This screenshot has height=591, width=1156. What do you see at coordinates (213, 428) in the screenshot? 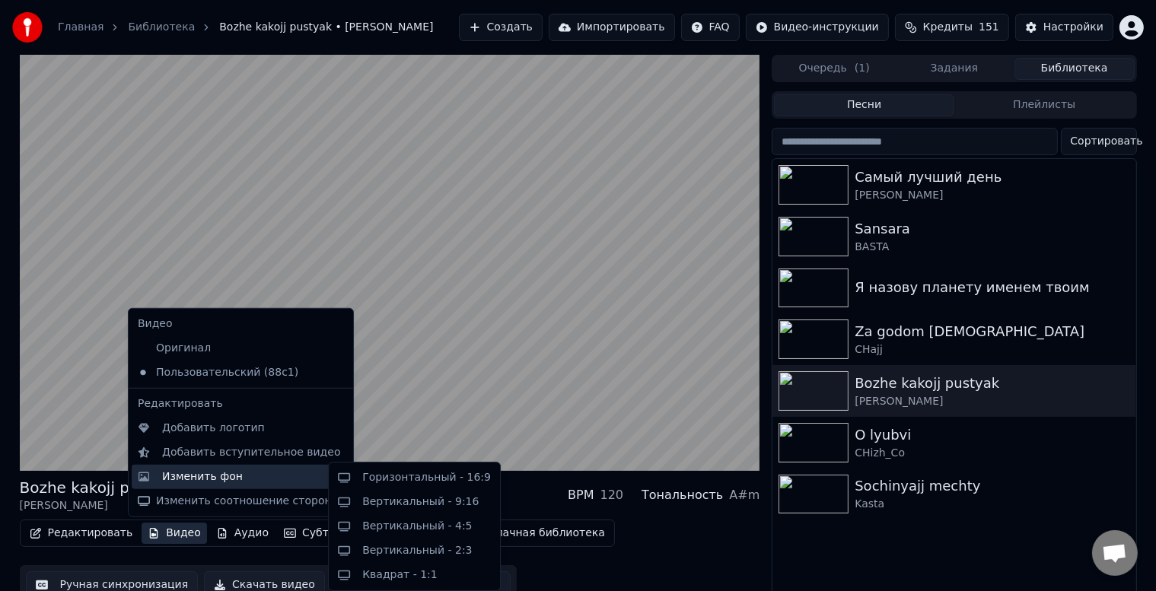
I see `div: Добавить логотип` at bounding box center [213, 428].